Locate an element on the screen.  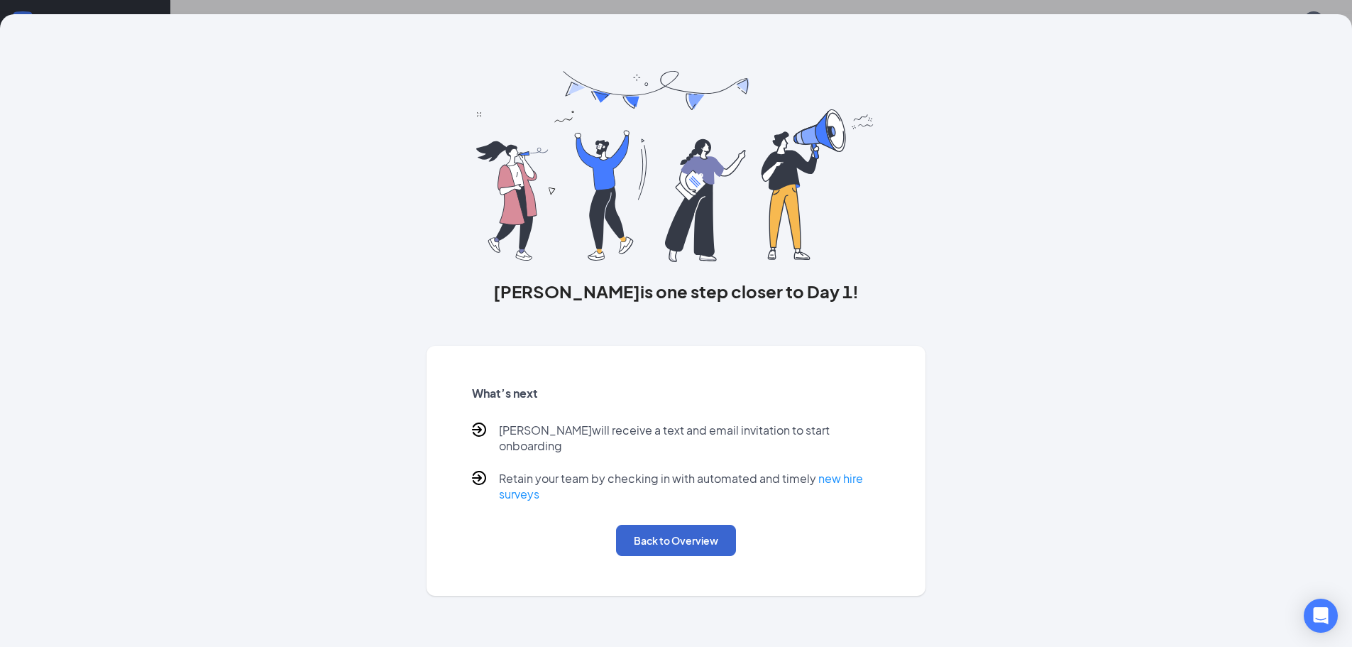
a: new hire surveys is located at coordinates (681, 486).